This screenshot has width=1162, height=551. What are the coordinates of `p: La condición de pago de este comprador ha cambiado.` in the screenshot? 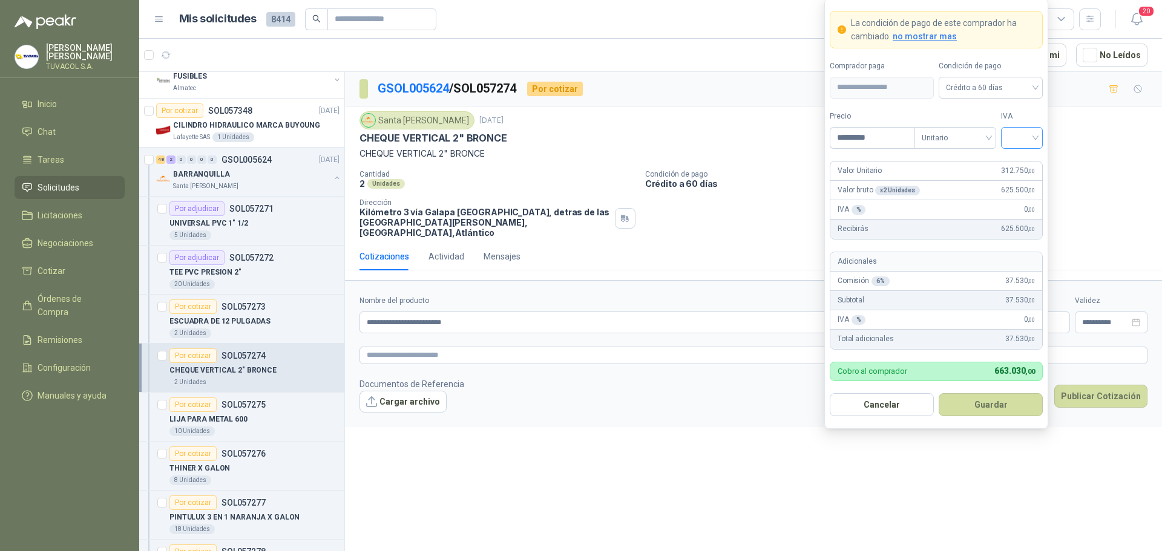 It's located at (943, 30).